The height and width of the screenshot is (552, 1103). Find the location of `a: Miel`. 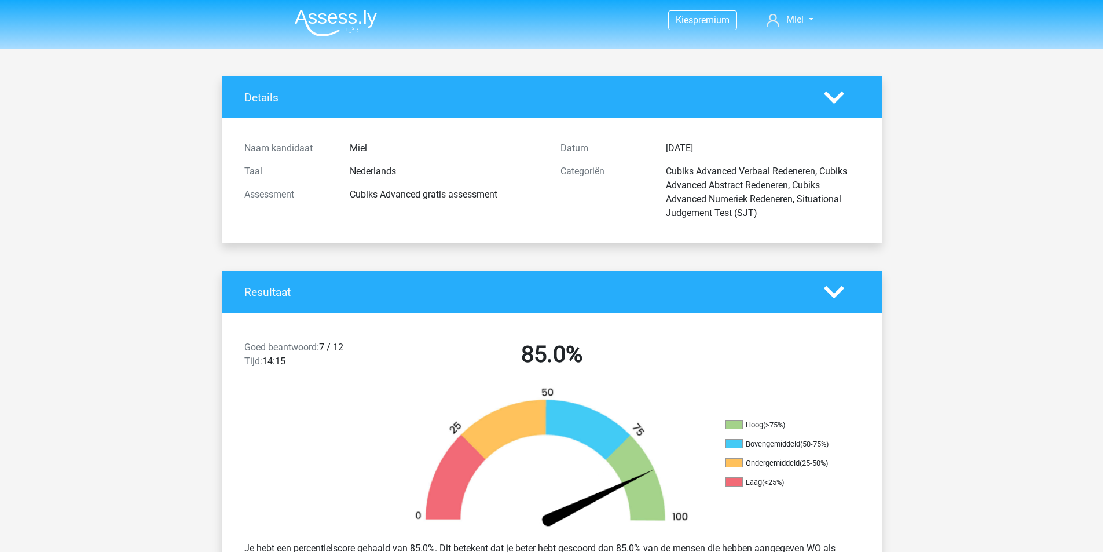

a: Miel is located at coordinates (790, 20).